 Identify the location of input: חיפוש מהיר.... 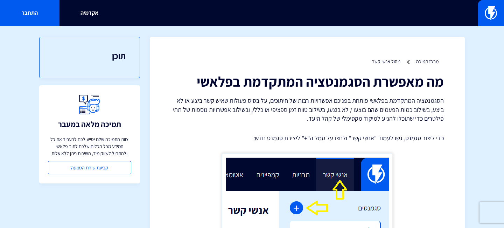
(252, 13).